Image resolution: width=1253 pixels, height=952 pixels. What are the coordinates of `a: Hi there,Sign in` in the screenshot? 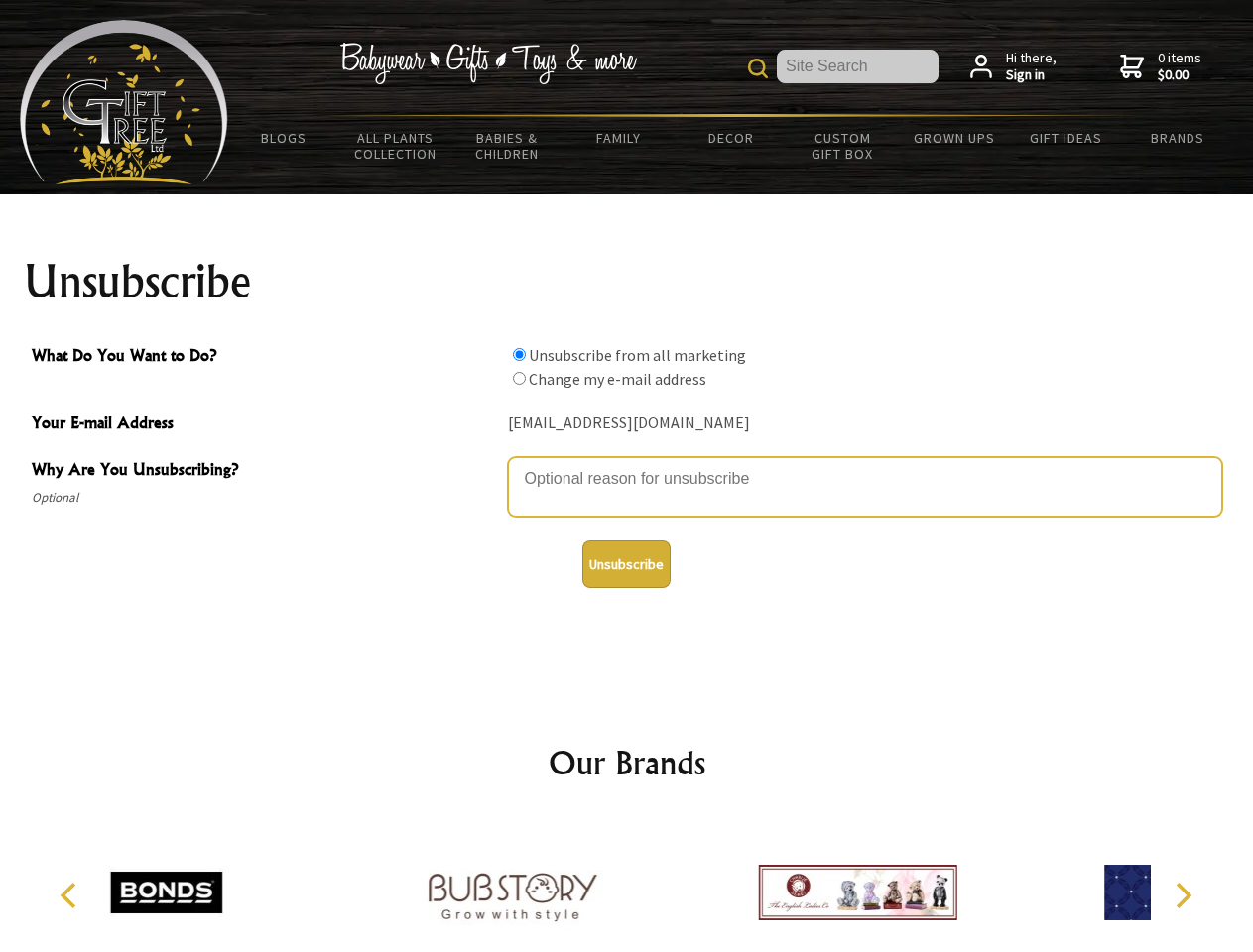 It's located at (1013, 67).